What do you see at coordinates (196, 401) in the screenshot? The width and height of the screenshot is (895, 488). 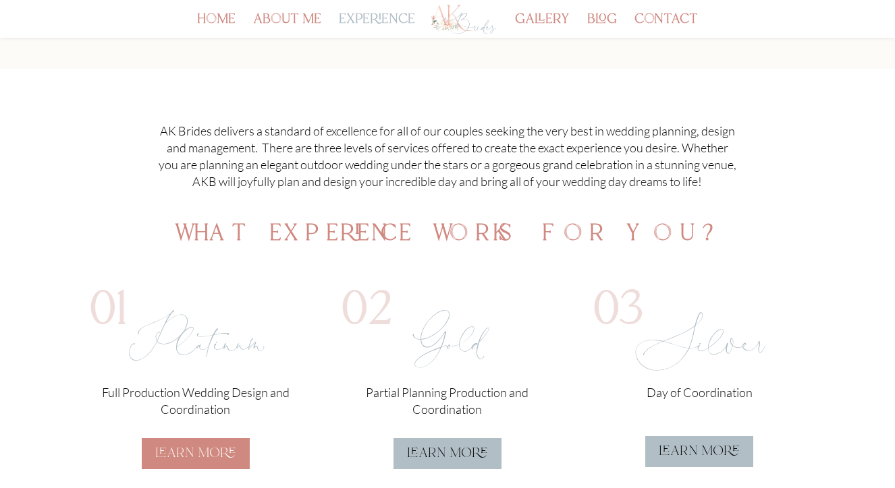 I see `p: Full Production Wedding Design and Coordination` at bounding box center [196, 401].